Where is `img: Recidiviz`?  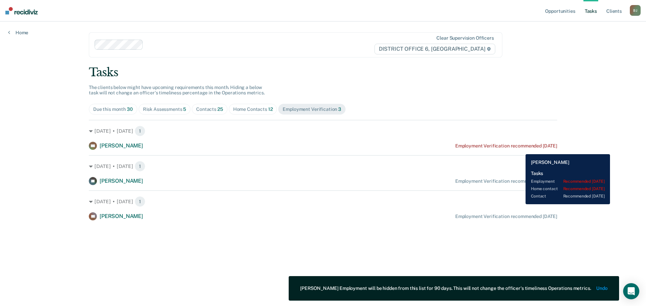 img: Recidiviz is located at coordinates (22, 11).